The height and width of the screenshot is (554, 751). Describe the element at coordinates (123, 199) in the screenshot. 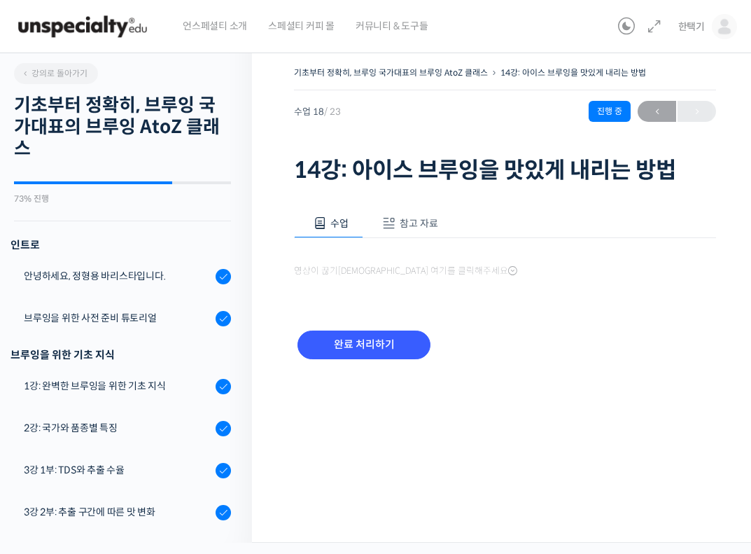

I see `div: 73% 진행` at that location.